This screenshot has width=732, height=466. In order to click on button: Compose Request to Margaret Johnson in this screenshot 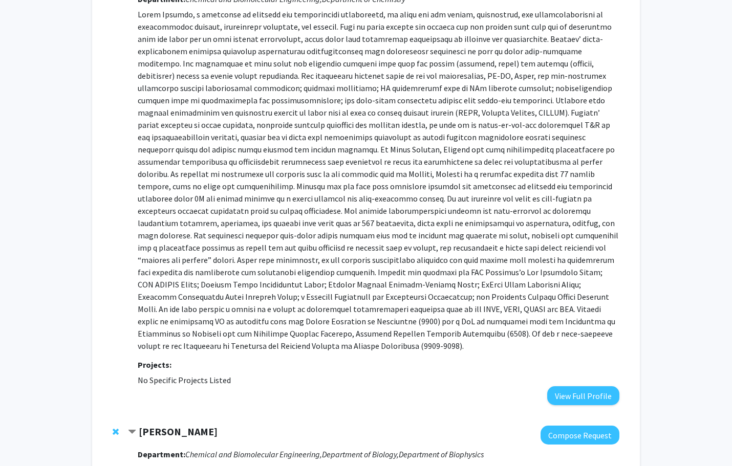, I will do `click(580, 435)`.